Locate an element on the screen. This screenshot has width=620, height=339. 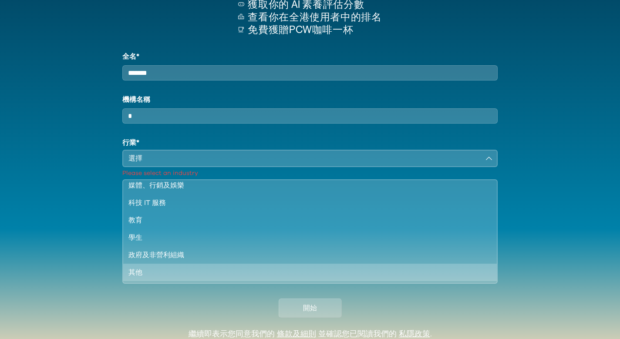
div: 學生 is located at coordinates (305, 238).